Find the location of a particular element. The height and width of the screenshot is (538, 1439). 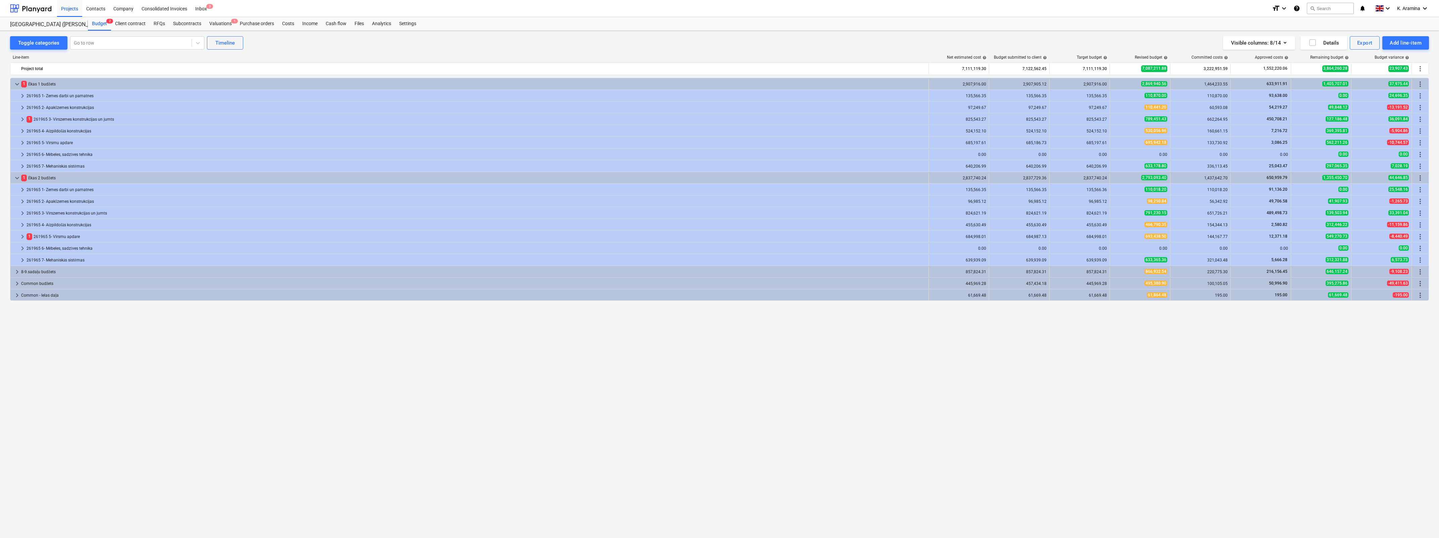

span: 650,959.79 is located at coordinates (1277, 178).